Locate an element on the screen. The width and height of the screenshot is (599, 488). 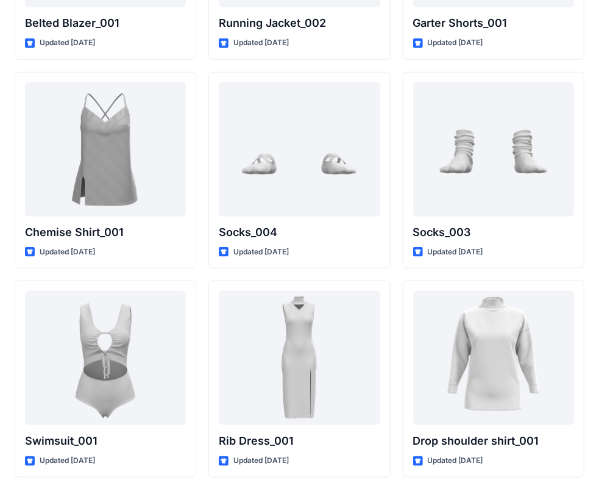
a: Chemise Shirt_001 is located at coordinates (105, 149).